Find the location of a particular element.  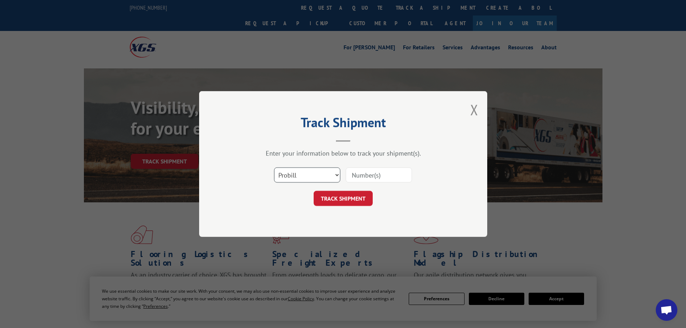

div: Enter your information below to track your shipment(s). is located at coordinates (343, 153).